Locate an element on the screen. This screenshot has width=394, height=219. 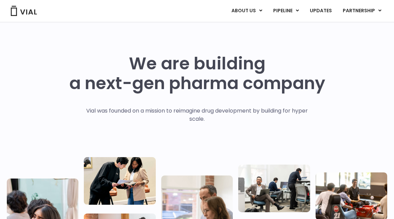
h1: We are building a next-gen pharma company is located at coordinates (197, 73).